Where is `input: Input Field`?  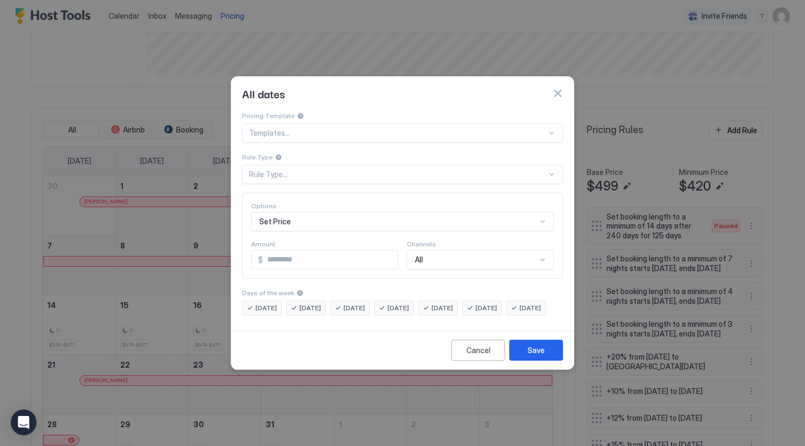 input: Input Field is located at coordinates (330, 260).